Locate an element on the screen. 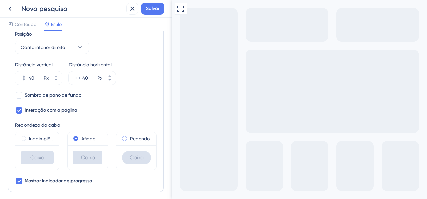 The height and width of the screenshot is (199, 427). span: Interação com a página is located at coordinates (51, 110).